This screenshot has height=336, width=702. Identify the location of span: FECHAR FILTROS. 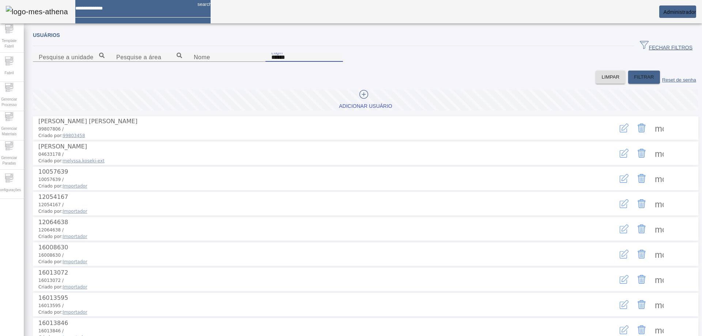
(667, 46).